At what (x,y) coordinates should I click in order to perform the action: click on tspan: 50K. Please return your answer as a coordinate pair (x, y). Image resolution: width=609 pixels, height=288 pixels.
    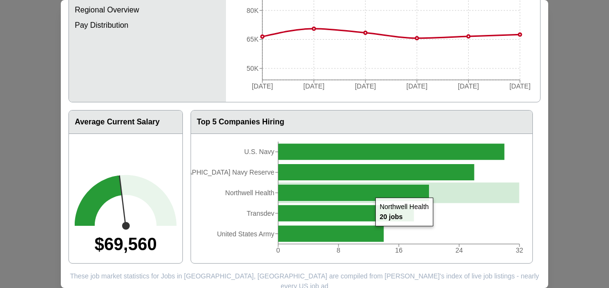
    Looking at the image, I should click on (253, 69).